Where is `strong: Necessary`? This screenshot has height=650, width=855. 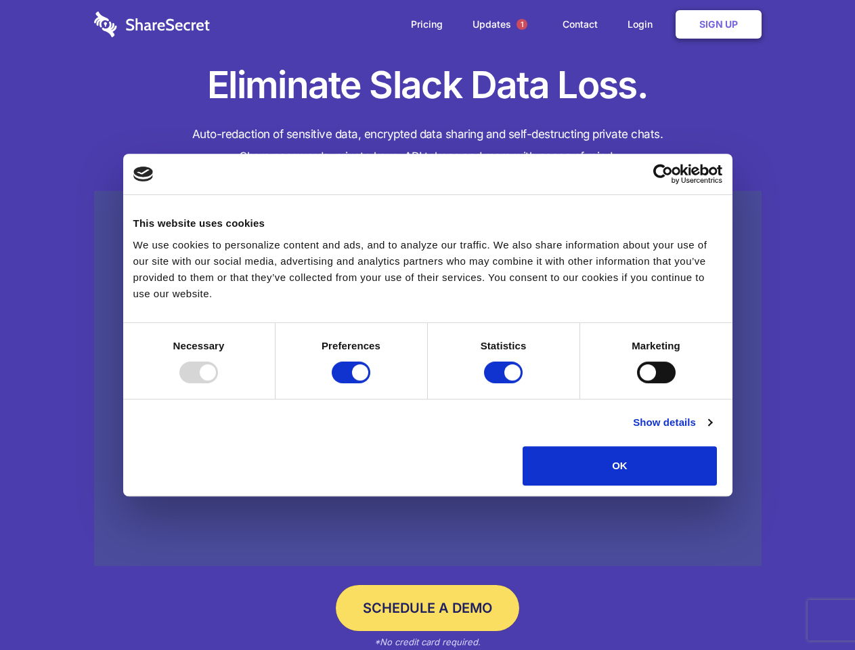
strong: Necessary is located at coordinates (199, 345).